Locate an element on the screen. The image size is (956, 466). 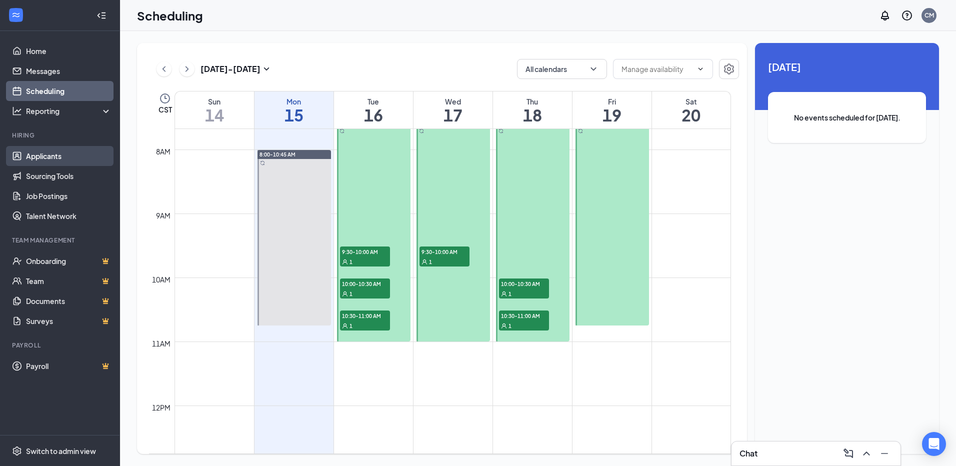
div: Switch to admin view is located at coordinates (61, 451).